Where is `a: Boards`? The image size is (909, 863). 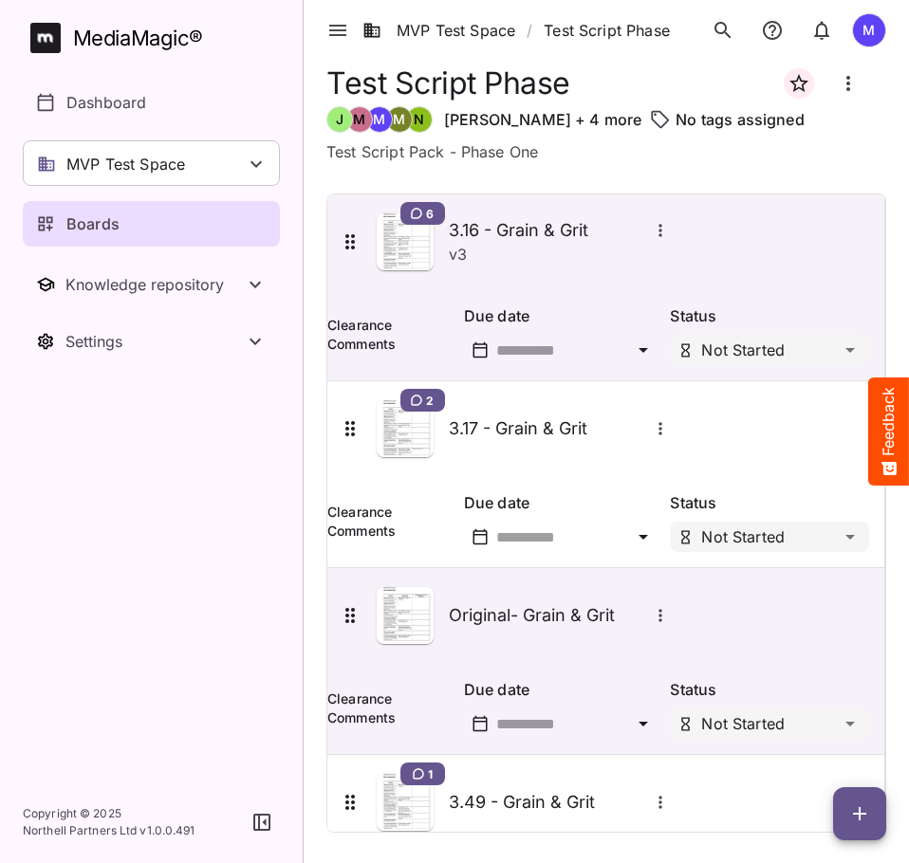
a: Boards is located at coordinates (151, 224).